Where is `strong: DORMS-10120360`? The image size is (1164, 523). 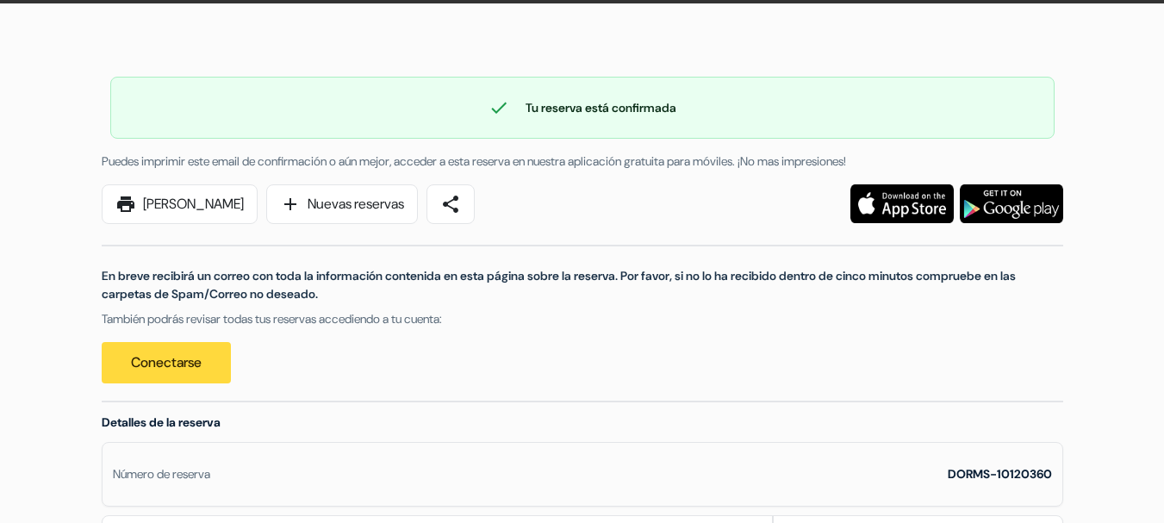
strong: DORMS-10120360 is located at coordinates (1000, 474).